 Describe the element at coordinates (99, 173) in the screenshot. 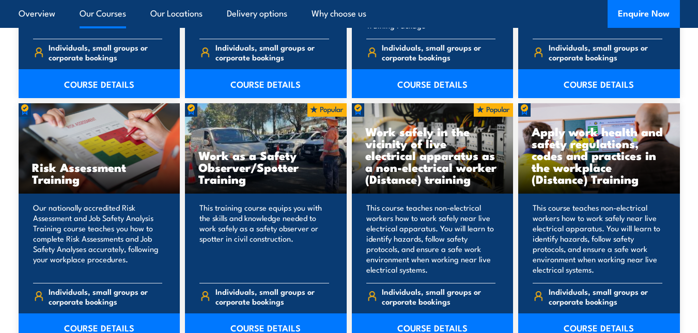

I see `h3: Risk Assessment Training` at that location.